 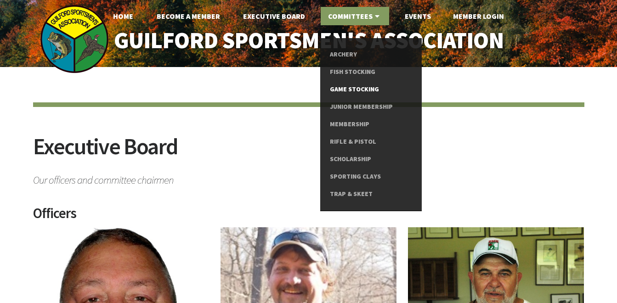 What do you see at coordinates (308, 40) in the screenshot?
I see `a: Guilford Sportsmen's Association` at bounding box center [308, 40].